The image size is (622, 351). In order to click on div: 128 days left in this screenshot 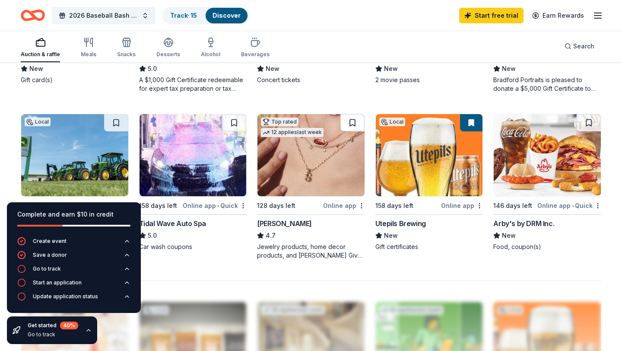, I will do `click(276, 205)`.